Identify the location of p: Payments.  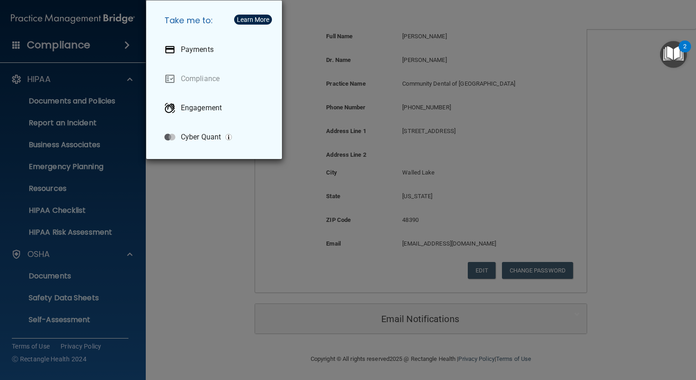
(197, 50).